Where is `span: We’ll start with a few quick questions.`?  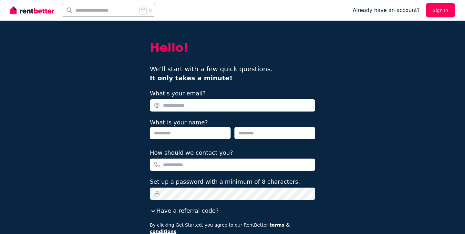 span: We’ll start with a few quick questions. is located at coordinates (211, 74).